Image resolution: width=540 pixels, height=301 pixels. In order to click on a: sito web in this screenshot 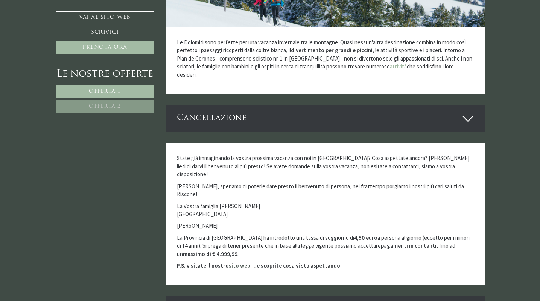, I will do `click(239, 266)`.